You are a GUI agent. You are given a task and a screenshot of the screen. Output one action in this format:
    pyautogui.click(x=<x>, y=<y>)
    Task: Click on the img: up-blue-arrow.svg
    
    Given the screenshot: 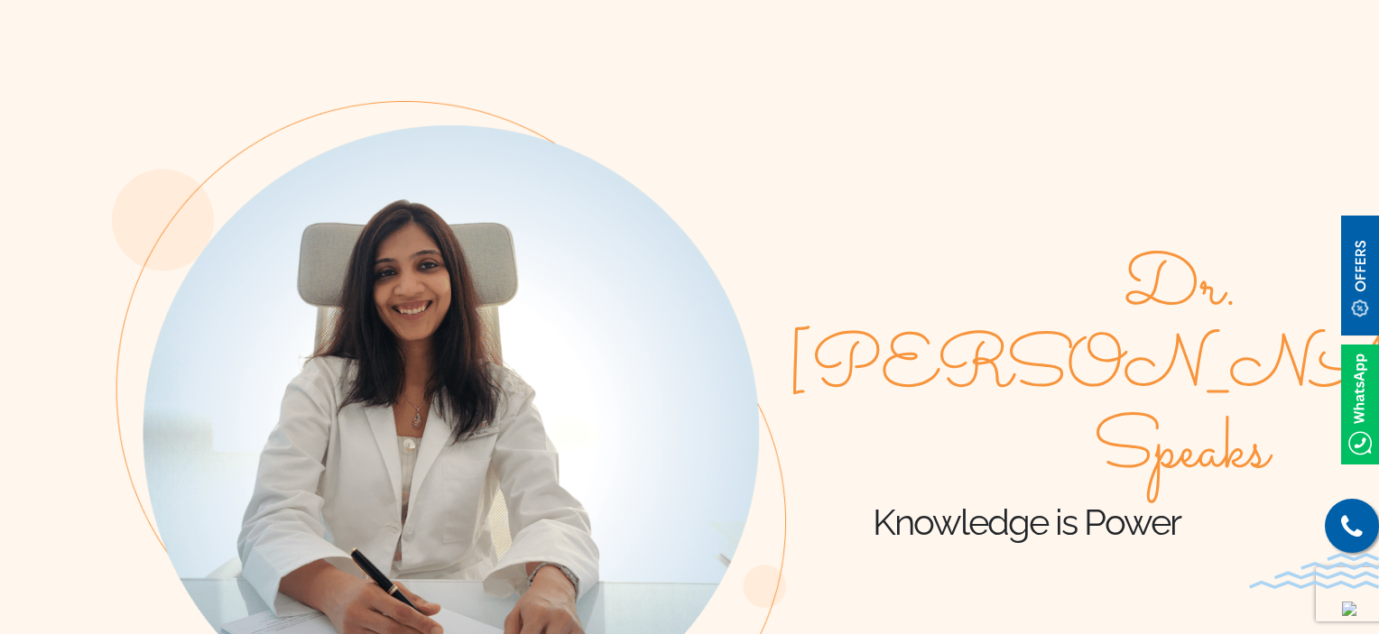 What is the action you would take?
    pyautogui.click(x=1349, y=609)
    